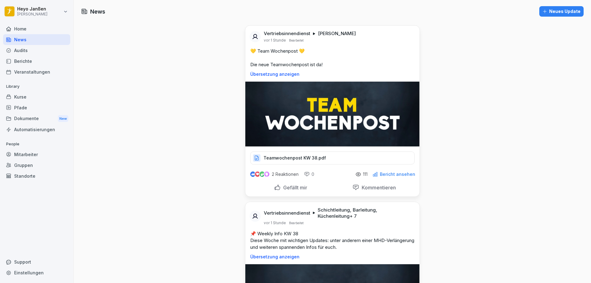 Image resolution: width=591 pixels, height=283 pixels. I want to click on p: 📌 Weekly Info KW 38 Diese Woche mit wichtigen Updates: unter anderem einer MHD-Verlängerung und w..., so click(332, 240).